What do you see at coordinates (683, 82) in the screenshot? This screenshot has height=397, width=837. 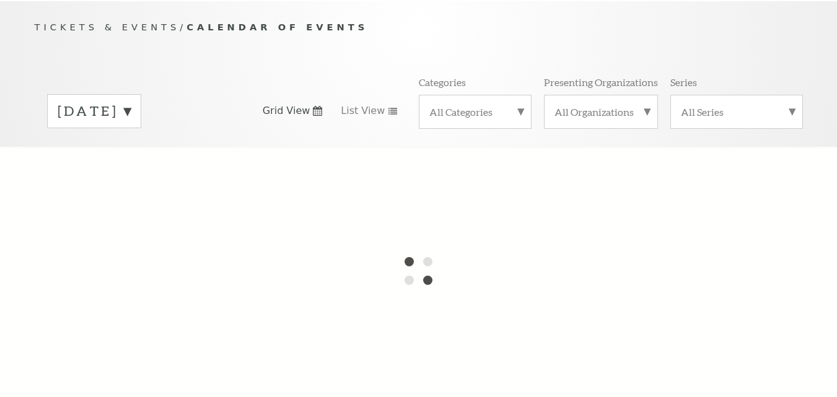 I see `p: Series` at bounding box center [683, 82].